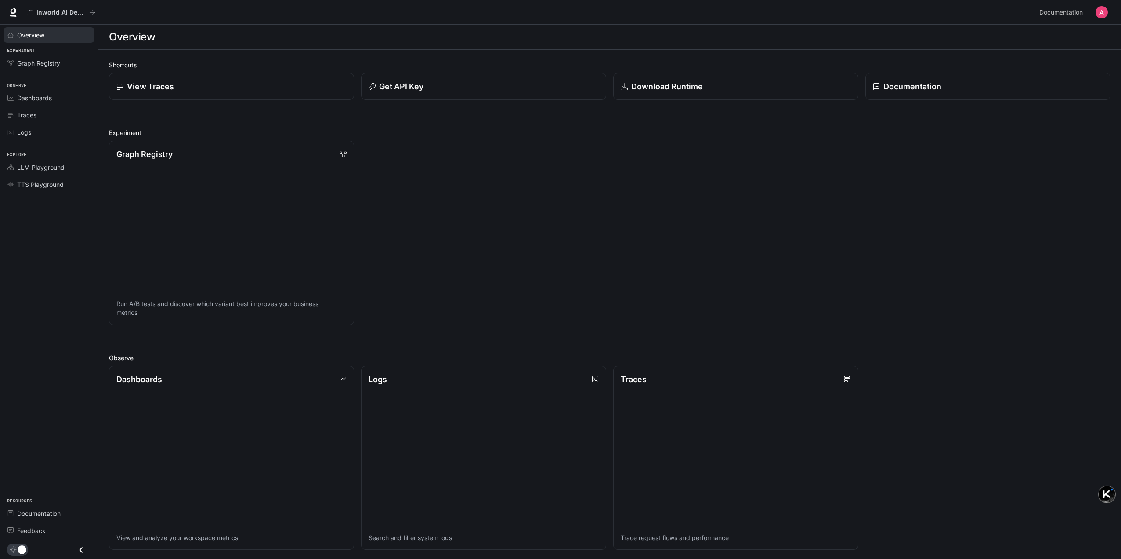 Image resolution: width=1121 pixels, height=559 pixels. Describe the element at coordinates (232, 86) in the screenshot. I see `a: View Traces` at that location.